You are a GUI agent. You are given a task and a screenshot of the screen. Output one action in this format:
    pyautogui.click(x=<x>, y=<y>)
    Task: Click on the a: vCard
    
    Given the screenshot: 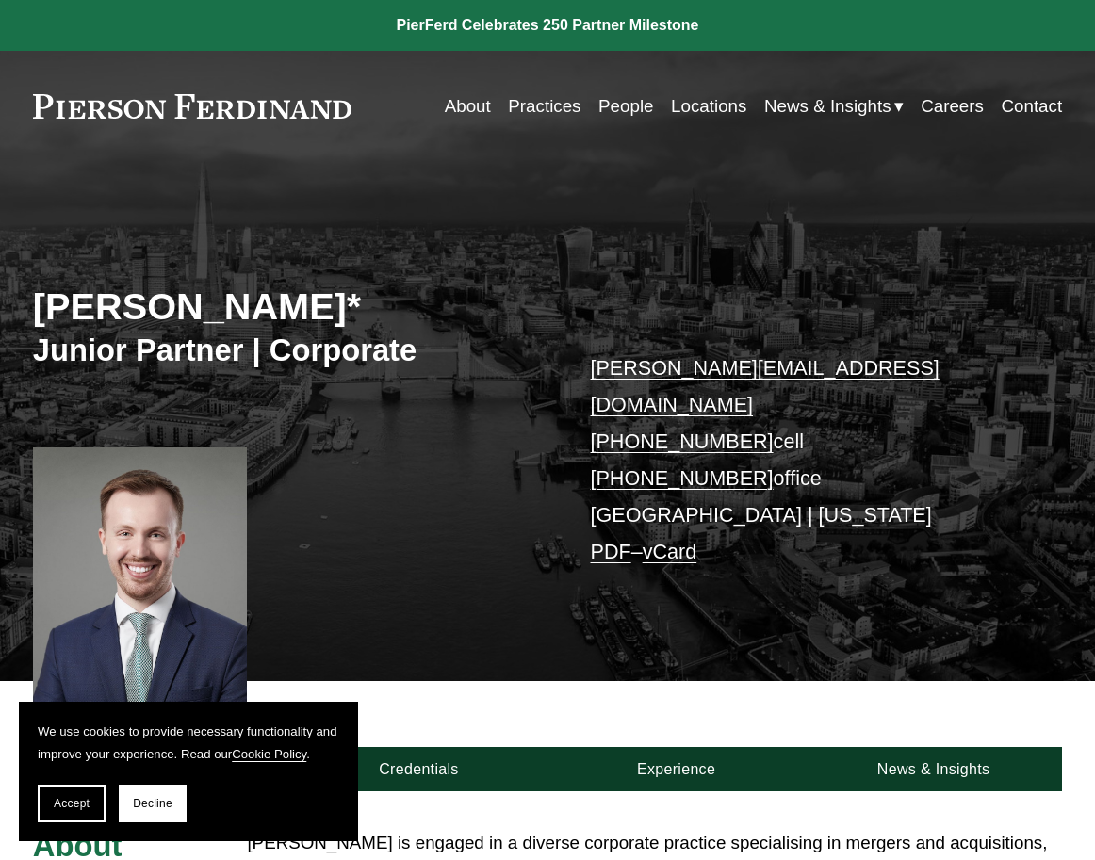 What is the action you would take?
    pyautogui.click(x=670, y=551)
    